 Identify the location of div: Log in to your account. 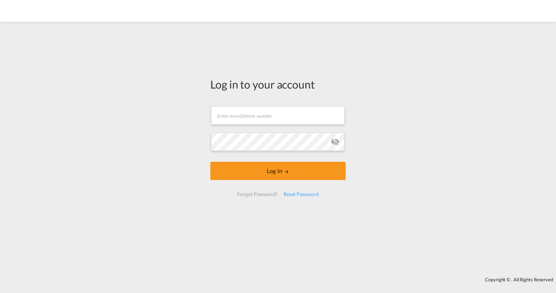
(278, 84).